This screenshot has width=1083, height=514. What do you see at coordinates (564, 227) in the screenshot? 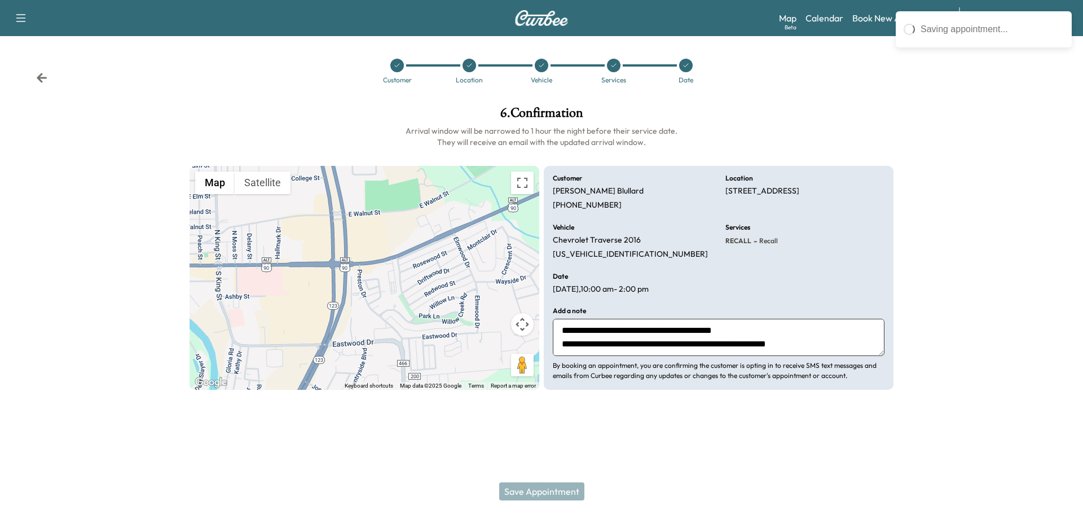
I see `h6: Vehicle` at bounding box center [564, 227].